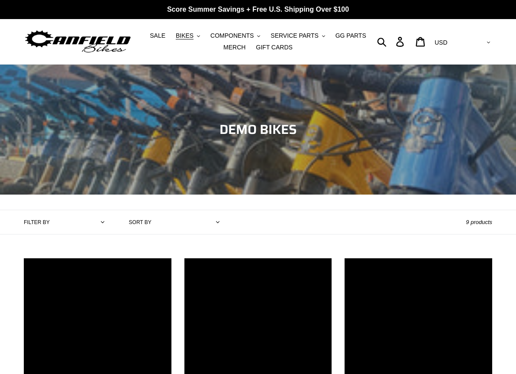 Image resolution: width=516 pixels, height=374 pixels. What do you see at coordinates (78, 42) in the screenshot?
I see `img: Canfield Bikes` at bounding box center [78, 42].